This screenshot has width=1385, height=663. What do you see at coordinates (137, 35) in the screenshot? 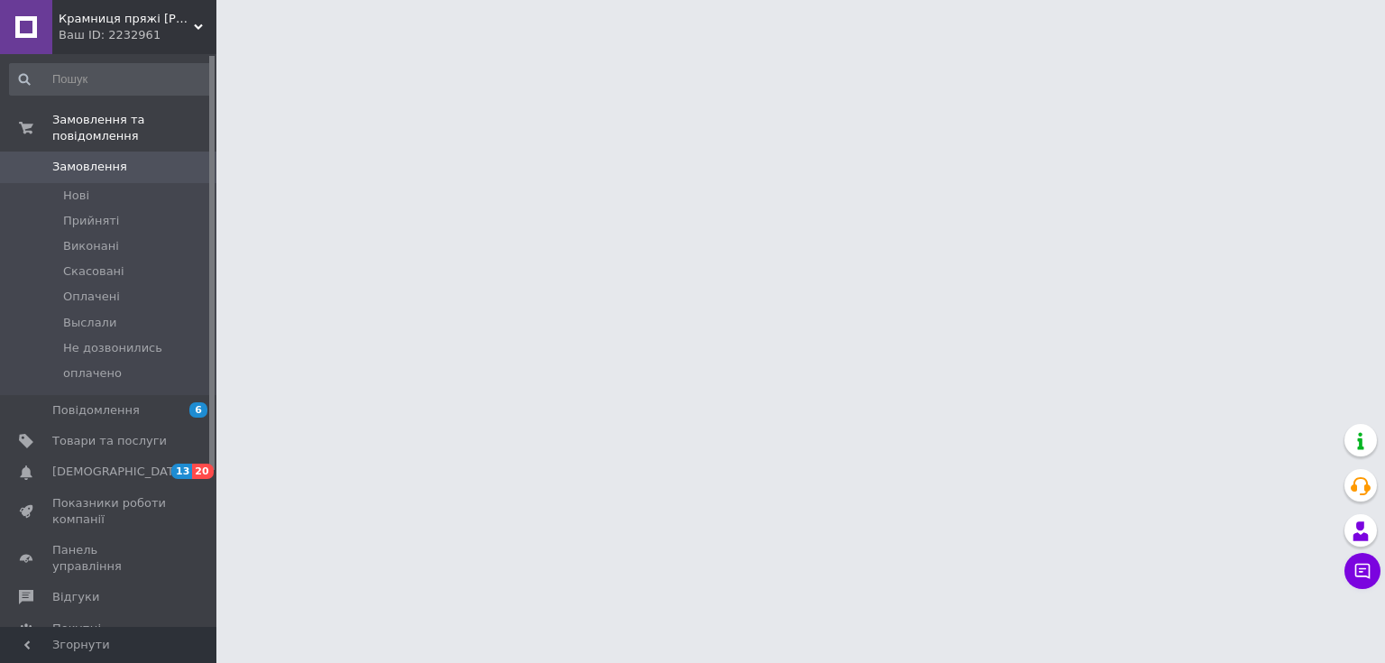
I see `div: Ваш ID: 2232961` at bounding box center [137, 35].